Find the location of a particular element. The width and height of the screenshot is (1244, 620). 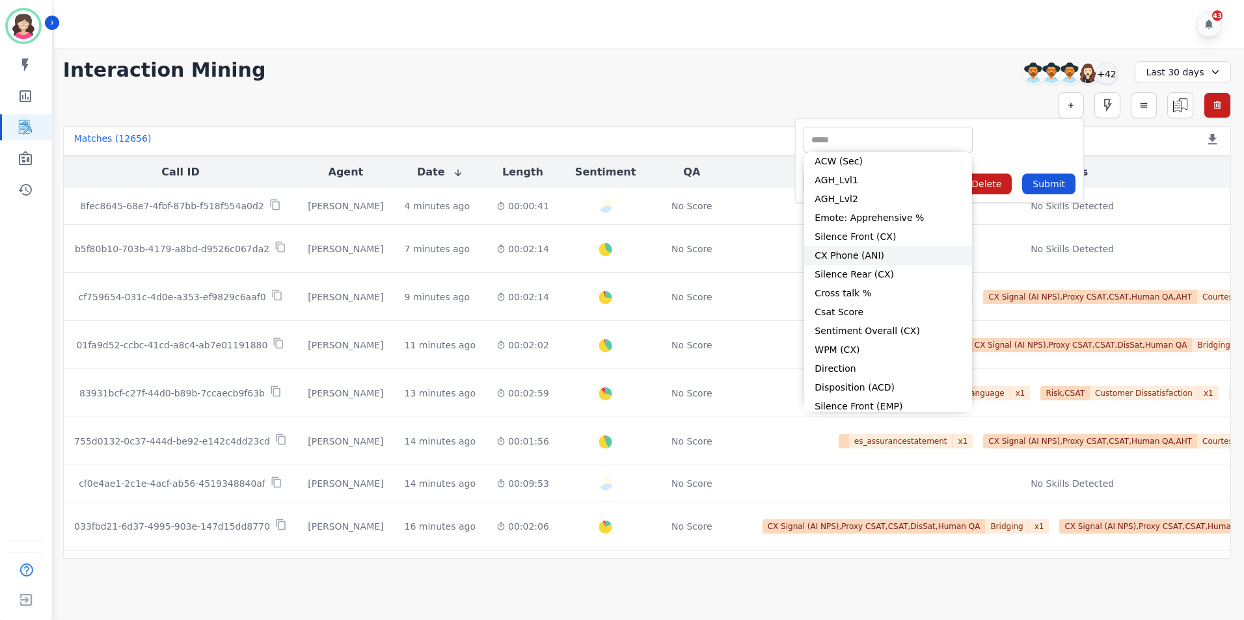

div: 11 minutes ago is located at coordinates (440, 345).